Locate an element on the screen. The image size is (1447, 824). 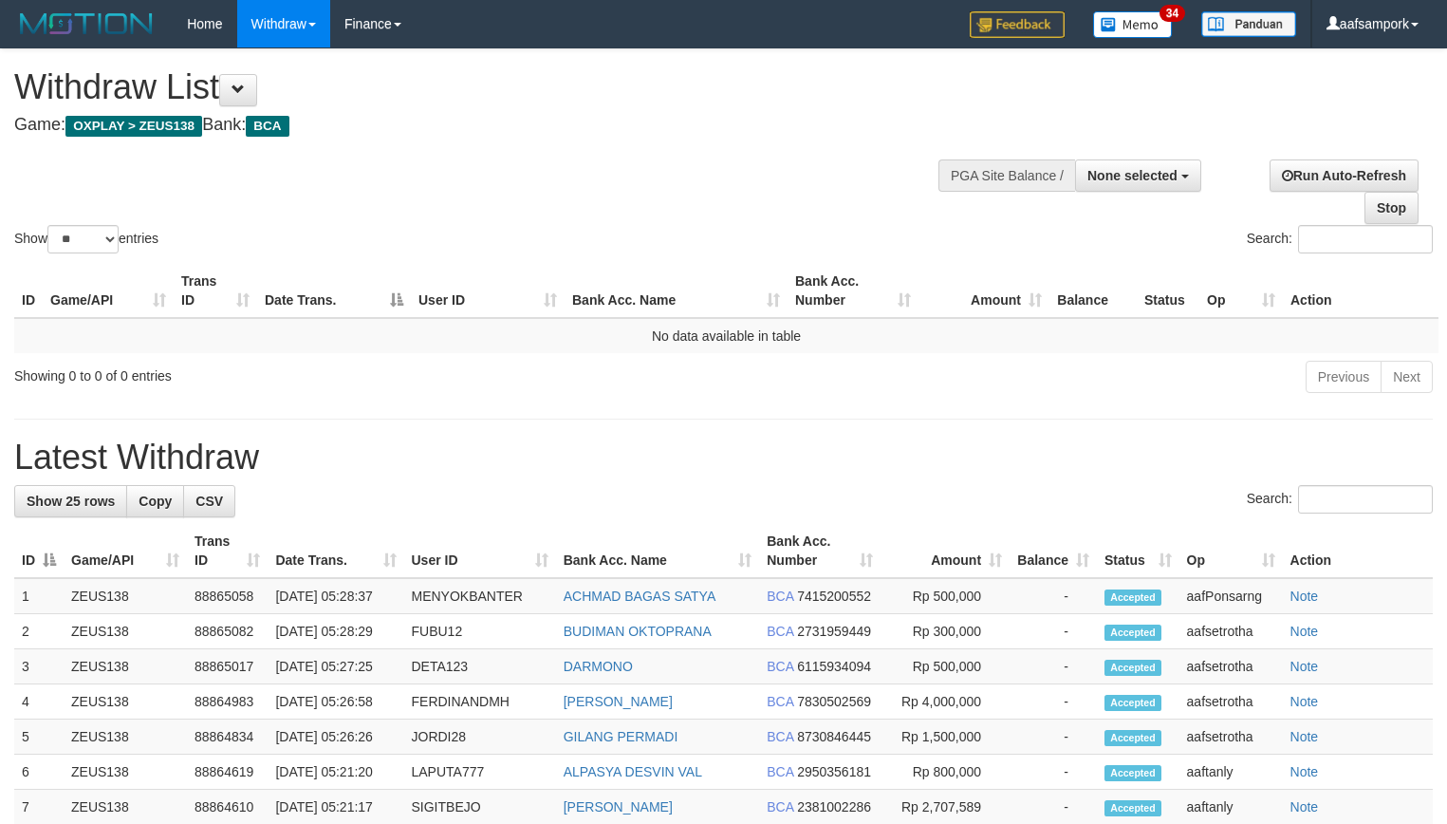
h4: Game: Bank: is located at coordinates (480, 125).